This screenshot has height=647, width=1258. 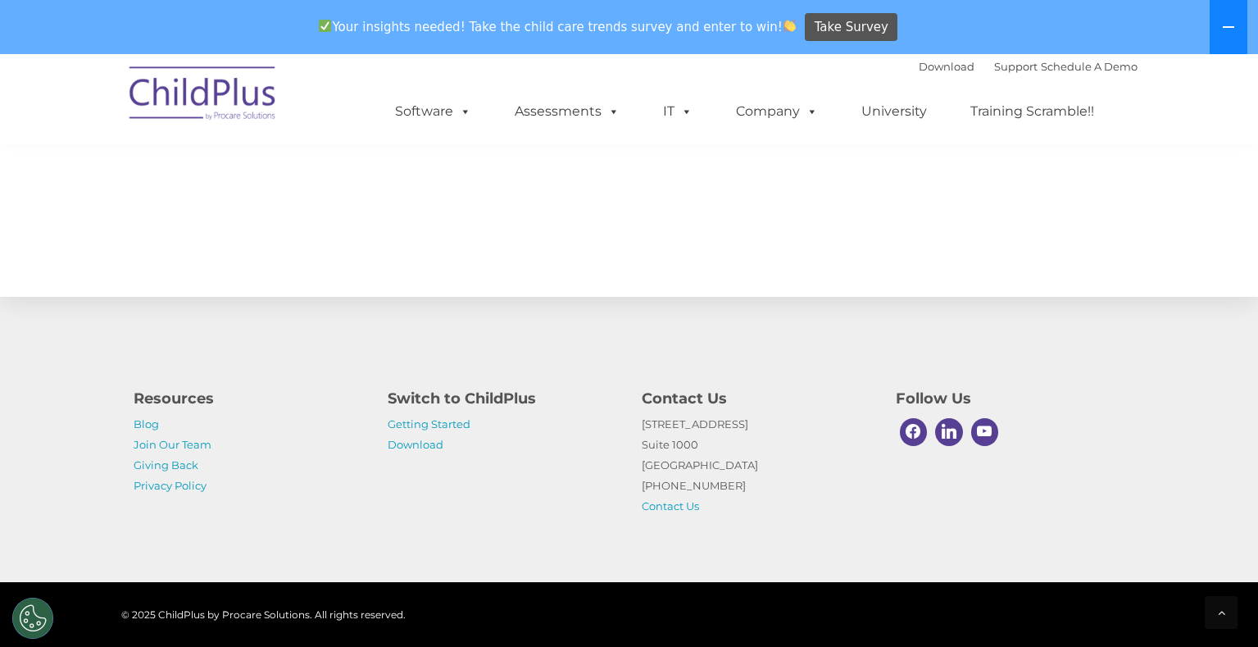 What do you see at coordinates (146, 424) in the screenshot?
I see `a: Blog` at bounding box center [146, 424].